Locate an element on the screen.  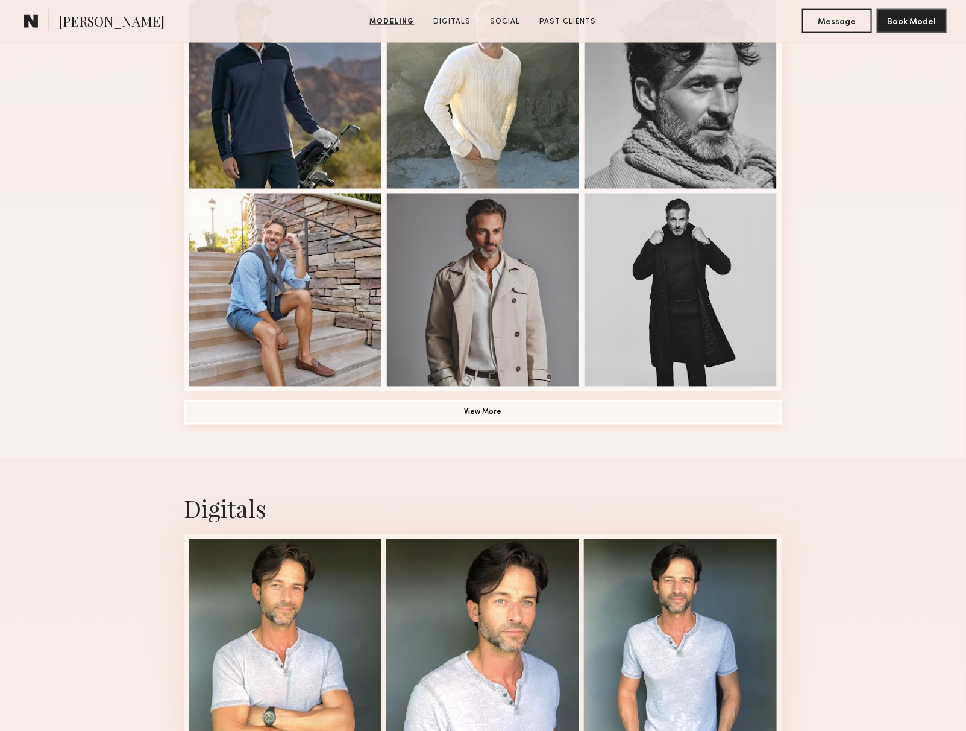
button: Book Model is located at coordinates (912, 21).